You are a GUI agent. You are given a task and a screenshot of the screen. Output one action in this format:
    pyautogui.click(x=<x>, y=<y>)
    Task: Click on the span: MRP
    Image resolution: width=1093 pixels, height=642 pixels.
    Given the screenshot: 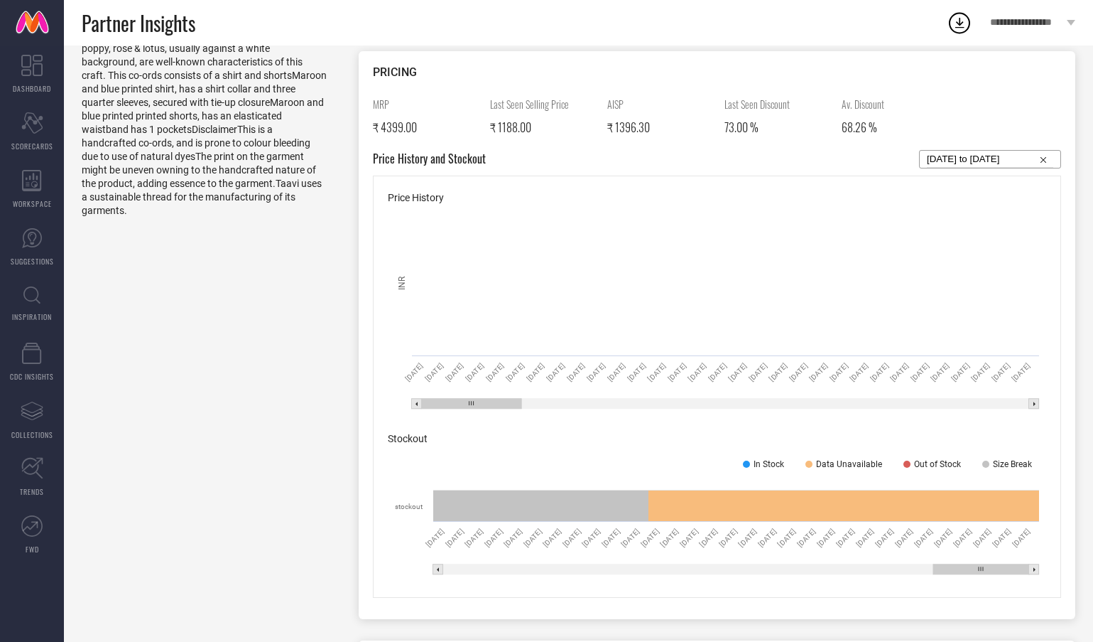 What is the action you would take?
    pyautogui.click(x=426, y=104)
    